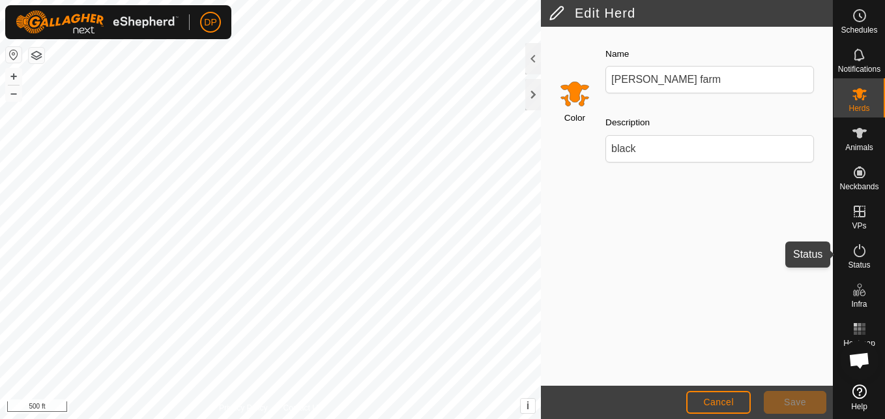 The height and width of the screenshot is (419, 885). What do you see at coordinates (859, 265) in the screenshot?
I see `span: Status` at bounding box center [859, 265].